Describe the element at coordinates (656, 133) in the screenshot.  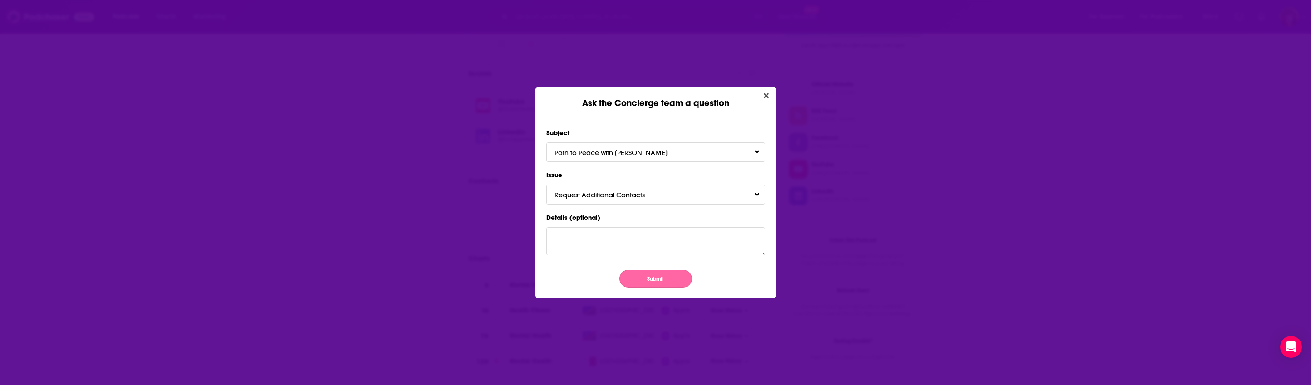
I see `label: Subject` at that location.